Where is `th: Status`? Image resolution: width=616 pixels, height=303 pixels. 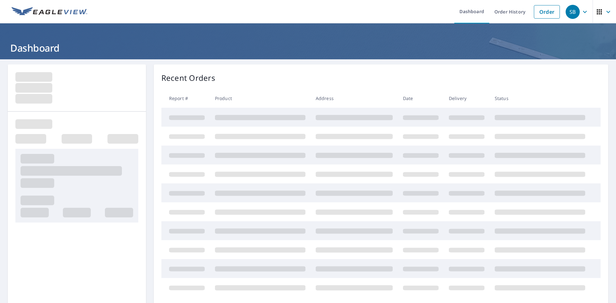
th: Status is located at coordinates (540, 98).